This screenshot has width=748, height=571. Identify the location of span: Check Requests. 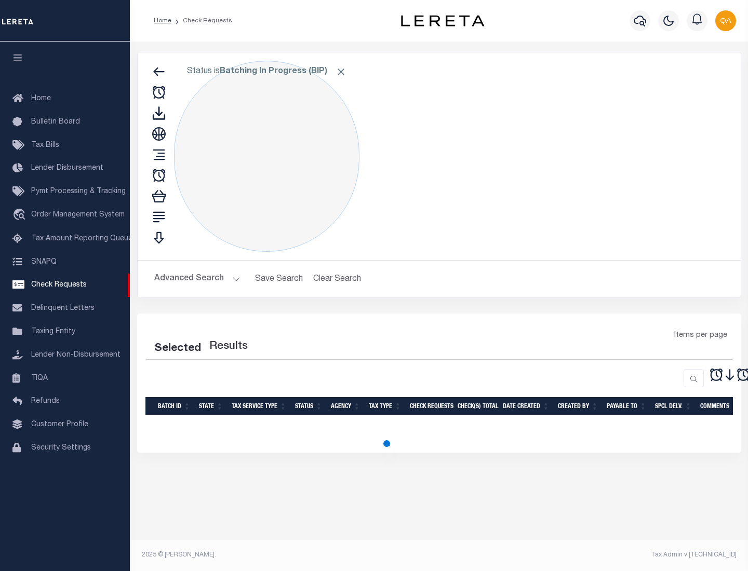
(59, 285).